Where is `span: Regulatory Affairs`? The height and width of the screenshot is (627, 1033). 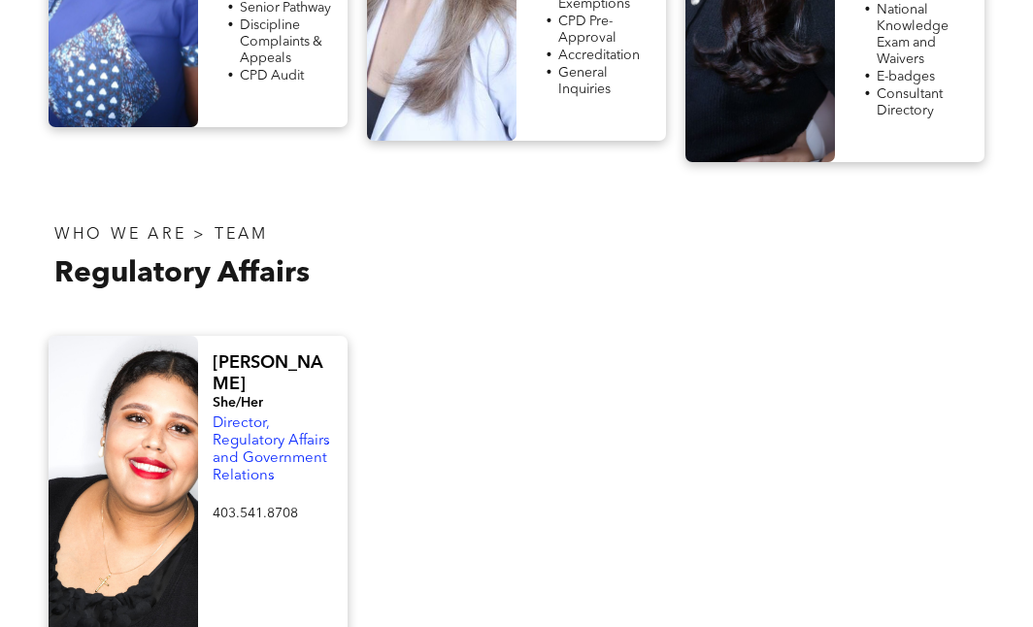 span: Regulatory Affairs is located at coordinates (182, 274).